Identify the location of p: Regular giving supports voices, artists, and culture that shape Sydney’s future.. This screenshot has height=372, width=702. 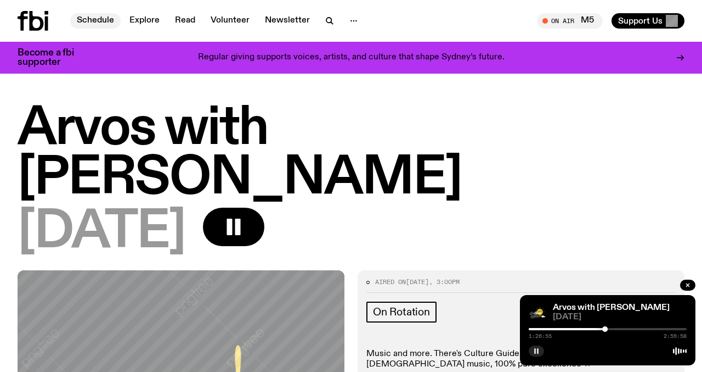
(351, 58).